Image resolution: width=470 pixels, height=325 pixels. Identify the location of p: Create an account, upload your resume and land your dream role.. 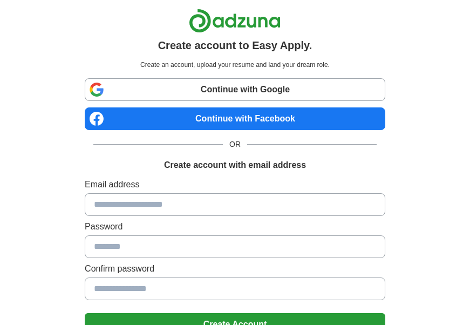
(235, 65).